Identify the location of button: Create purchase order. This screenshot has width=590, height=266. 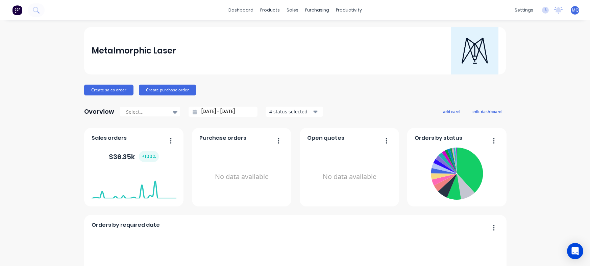
(167, 90).